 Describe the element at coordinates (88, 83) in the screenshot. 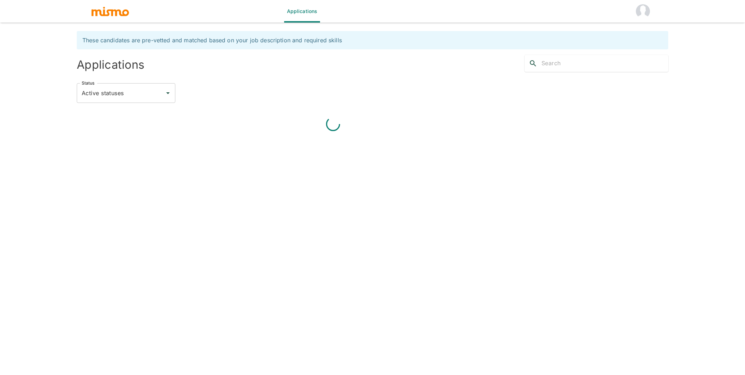

I see `label: Status` at that location.